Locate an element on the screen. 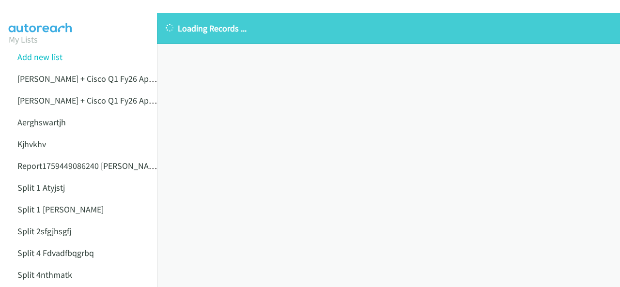 The height and width of the screenshot is (287, 620). a: Add new list is located at coordinates (40, 57).